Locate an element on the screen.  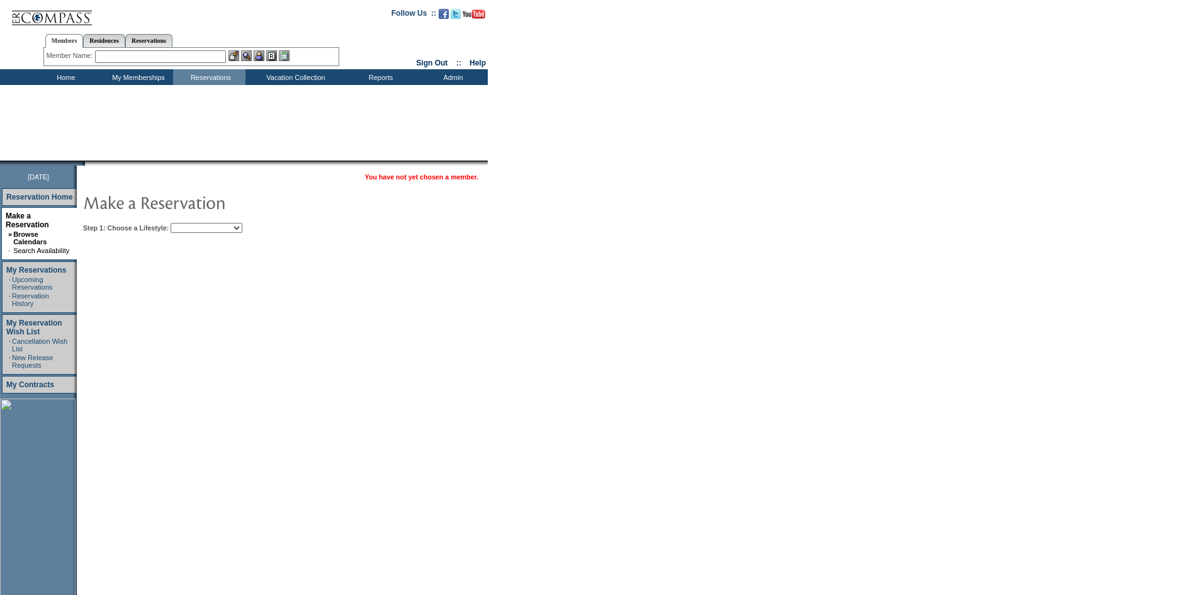
a: New Release Requests is located at coordinates (32, 361).